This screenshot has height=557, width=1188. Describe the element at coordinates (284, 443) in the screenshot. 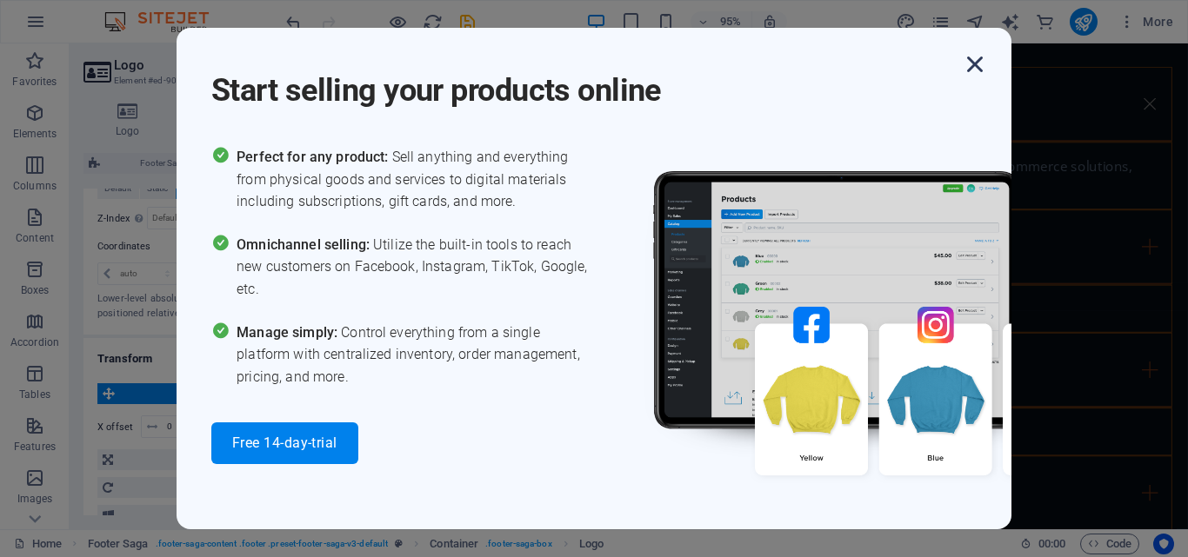

I see `span: Free 14-day-trial` at that location.